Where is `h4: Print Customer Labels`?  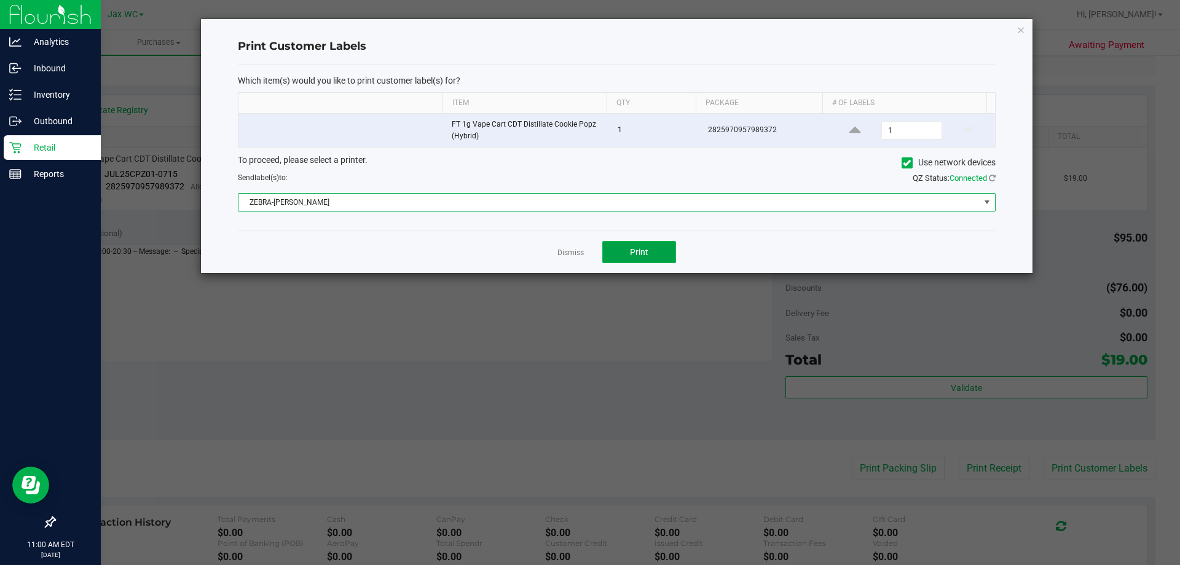
h4: Print Customer Labels is located at coordinates (616, 47).